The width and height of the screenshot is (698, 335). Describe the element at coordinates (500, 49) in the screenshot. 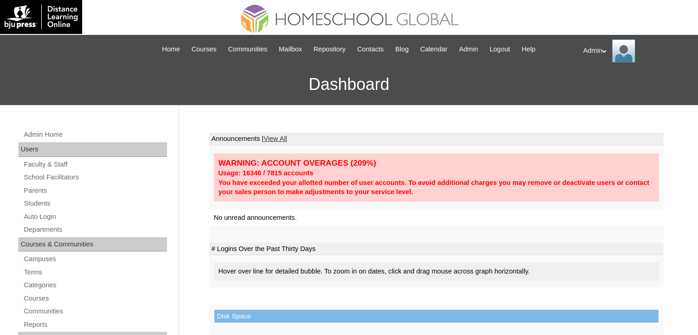

I see `a: Logout` at that location.